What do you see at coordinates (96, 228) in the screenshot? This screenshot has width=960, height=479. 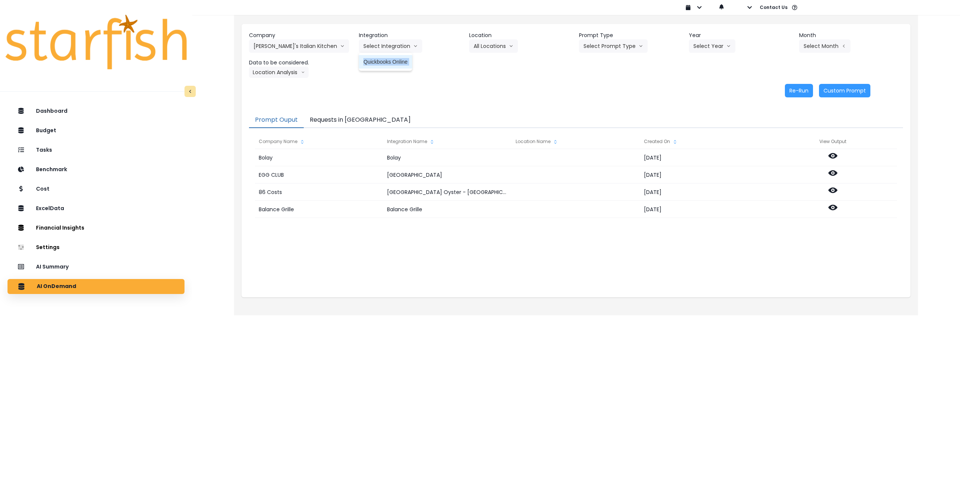 I see `button: Financial Insights` at bounding box center [96, 228].